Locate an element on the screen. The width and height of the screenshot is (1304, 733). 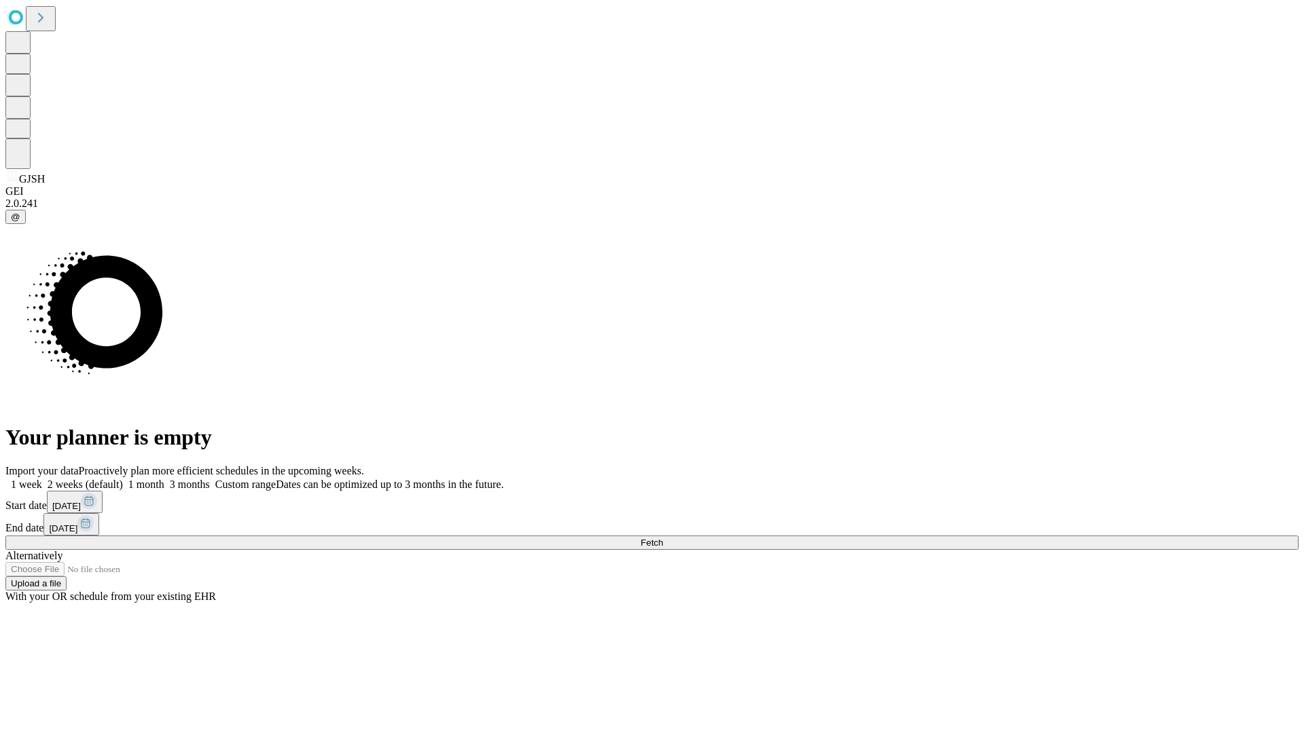
span: Alternatively is located at coordinates (34, 555).